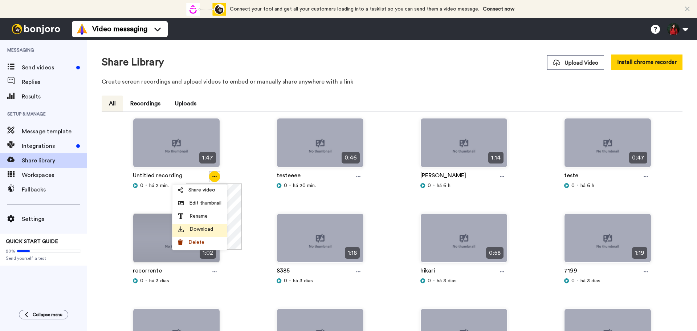  Describe the element at coordinates (575, 62) in the screenshot. I see `button: Upload Video` at that location.